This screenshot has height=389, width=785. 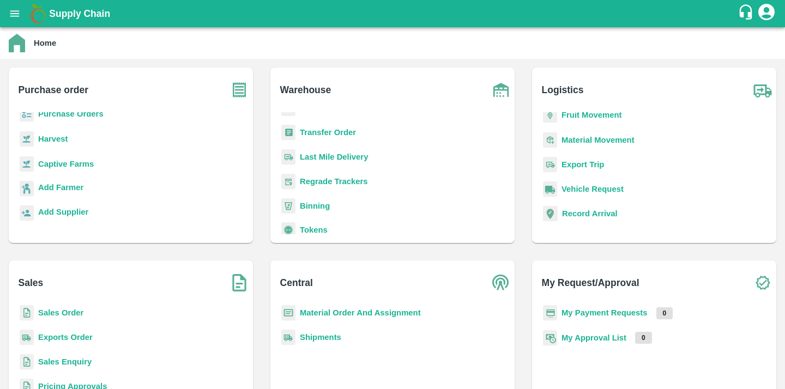 What do you see at coordinates (65, 338) in the screenshot?
I see `a: Exports Order` at bounding box center [65, 338].